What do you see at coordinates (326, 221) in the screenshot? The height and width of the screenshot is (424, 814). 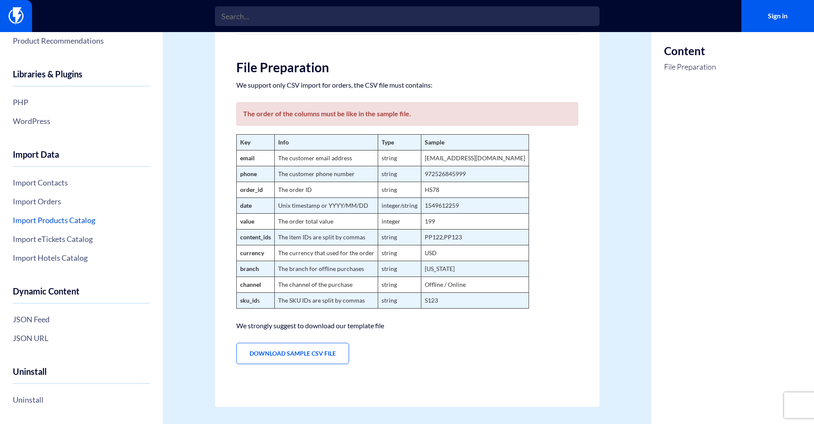 I see `td: The order total value` at bounding box center [326, 221].